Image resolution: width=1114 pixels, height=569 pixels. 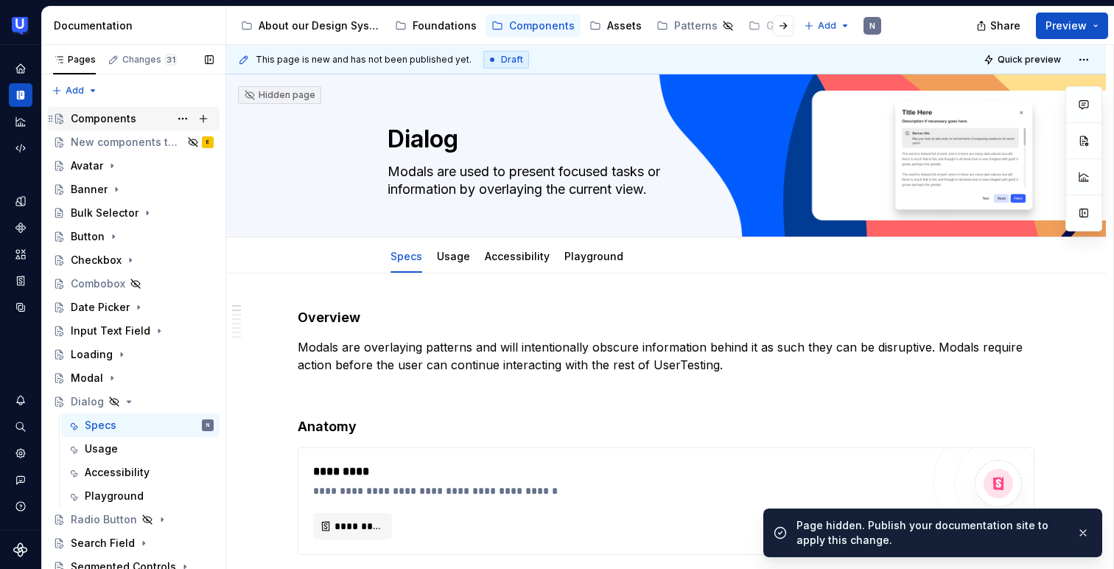 What do you see at coordinates (666, 356) in the screenshot?
I see `p: Modals are overlaying patterns and will intentionally obscure information behind it as such they ...` at bounding box center [666, 356].